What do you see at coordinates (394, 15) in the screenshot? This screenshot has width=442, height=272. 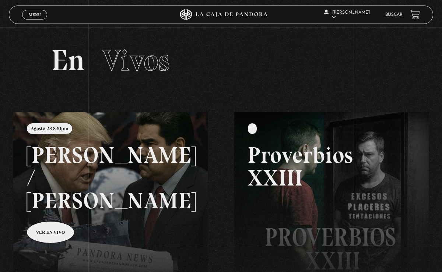 I see `a: Buscar` at bounding box center [394, 15].